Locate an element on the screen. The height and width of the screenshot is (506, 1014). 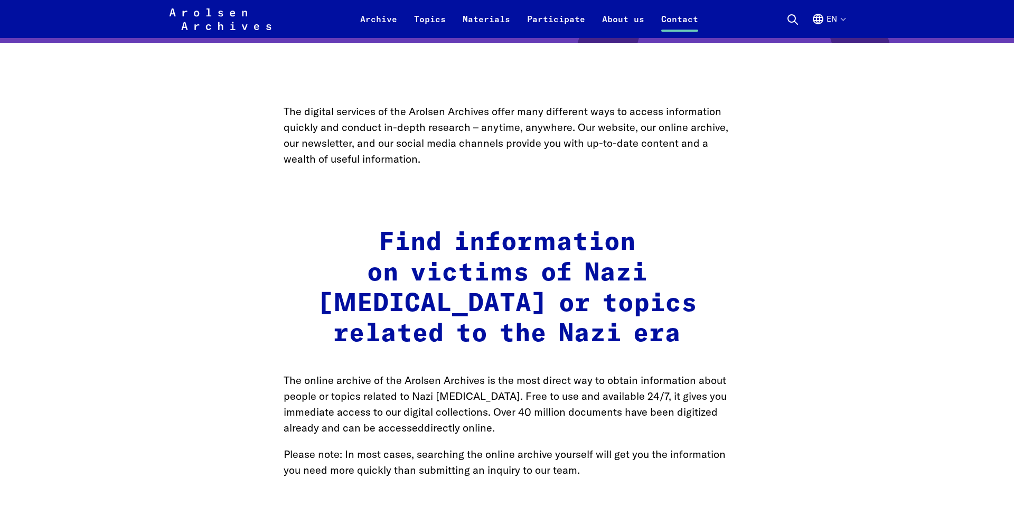
a: Contact is located at coordinates (680, 25).